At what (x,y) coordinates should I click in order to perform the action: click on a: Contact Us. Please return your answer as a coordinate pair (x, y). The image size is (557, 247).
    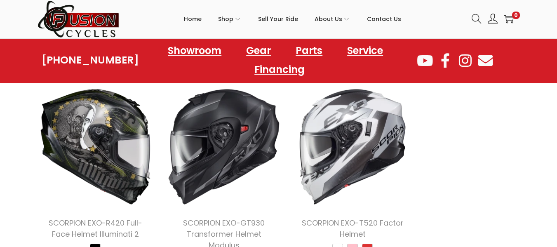
    Looking at the image, I should click on (384, 19).